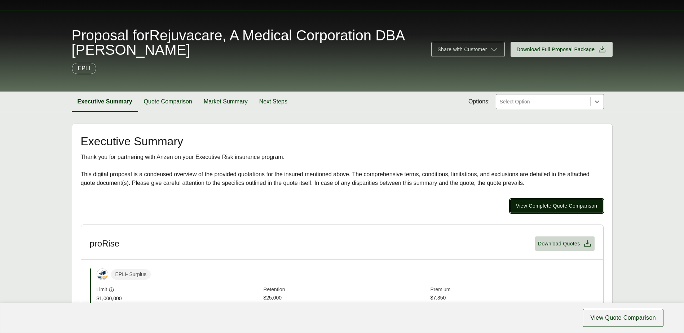 The image size is (684, 333). Describe the element at coordinates (557, 206) in the screenshot. I see `button: View Complete Quote Comparison` at that location.